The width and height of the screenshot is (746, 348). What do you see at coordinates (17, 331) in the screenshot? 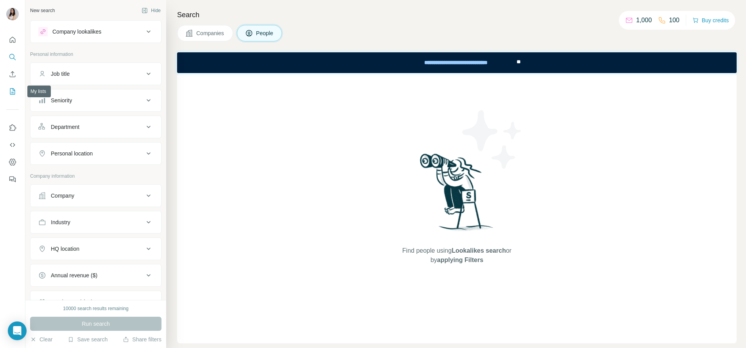
I see `div: Open Intercom Messenger` at bounding box center [17, 331].